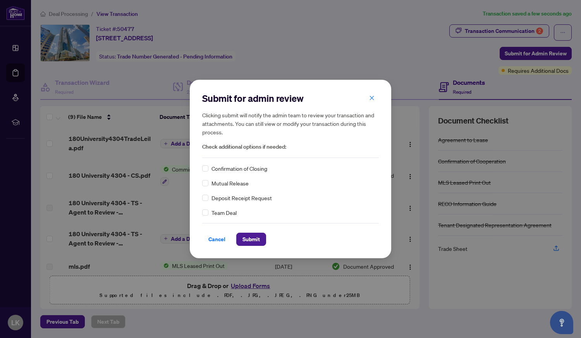 The width and height of the screenshot is (581, 338). What do you see at coordinates (224, 213) in the screenshot?
I see `span: Team Deal` at bounding box center [224, 213].